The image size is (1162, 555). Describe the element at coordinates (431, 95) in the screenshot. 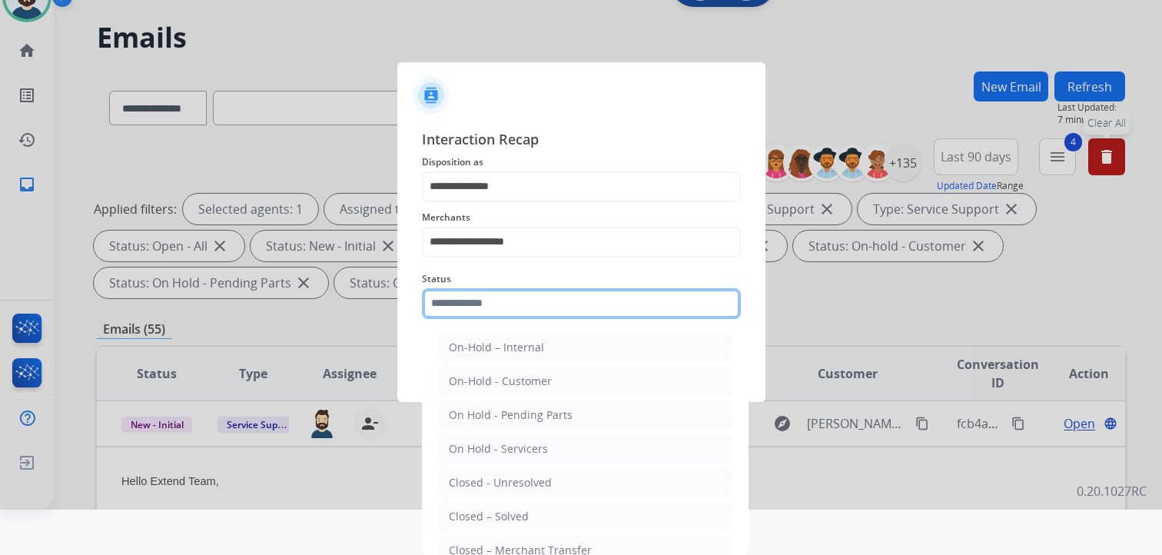

I see `img: contactIcon` at that location.